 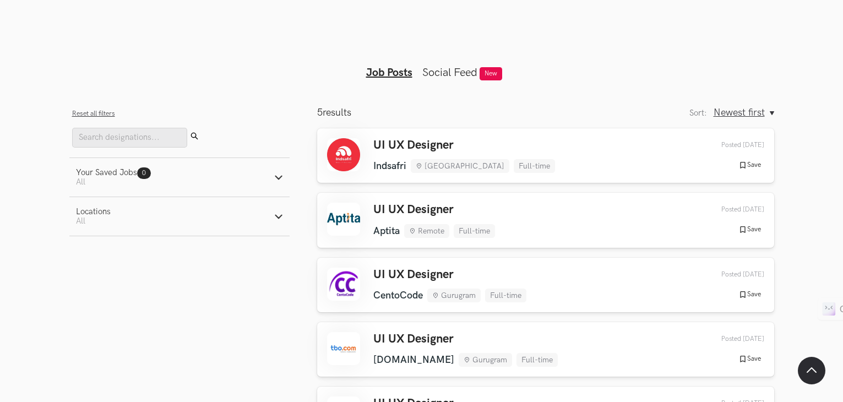 What do you see at coordinates (94, 113) in the screenshot?
I see `button: Reset all filters` at bounding box center [94, 113].